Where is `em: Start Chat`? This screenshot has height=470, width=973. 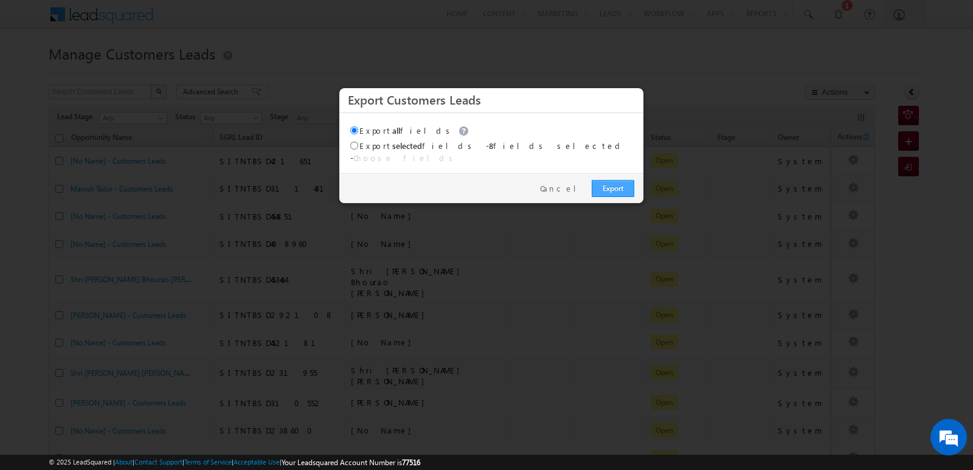
em: Start Chat is located at coordinates (193, 383).